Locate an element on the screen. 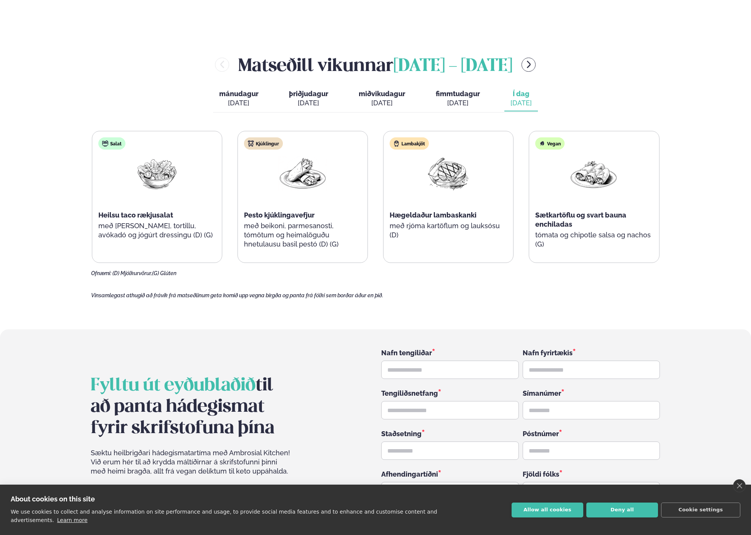 The height and width of the screenshot is (535, 751). div: Kjúklingur is located at coordinates (264, 143).